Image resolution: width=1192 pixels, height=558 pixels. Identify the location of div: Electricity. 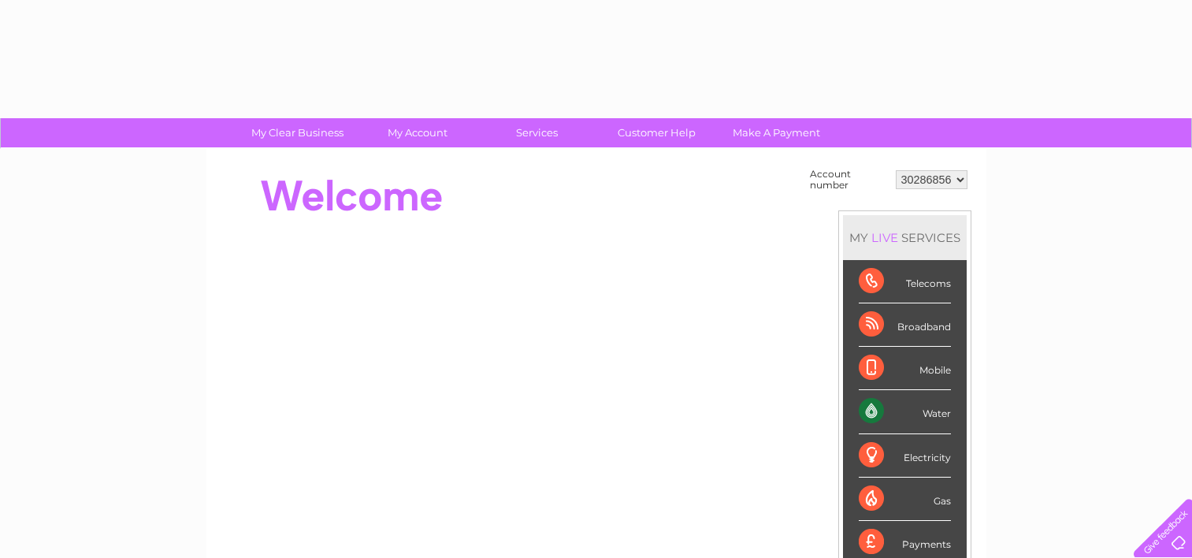
(904, 455).